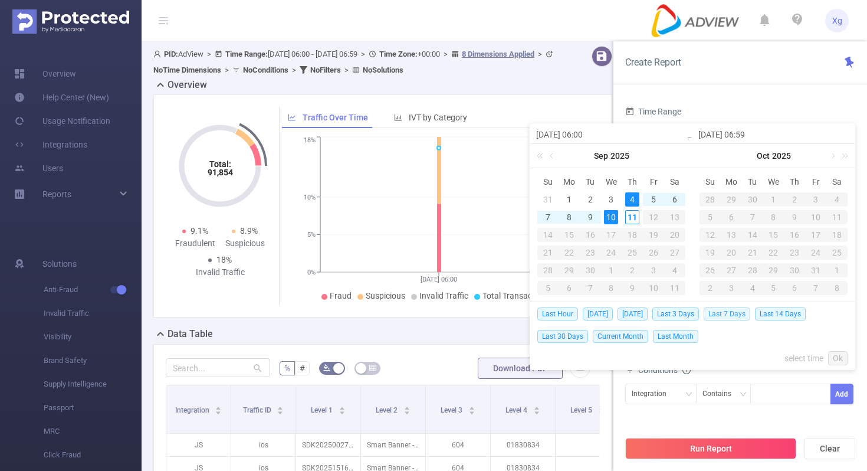 The image size is (867, 471). Describe the element at coordinates (731, 270) in the screenshot. I see `td: October 27, 2025` at that location.